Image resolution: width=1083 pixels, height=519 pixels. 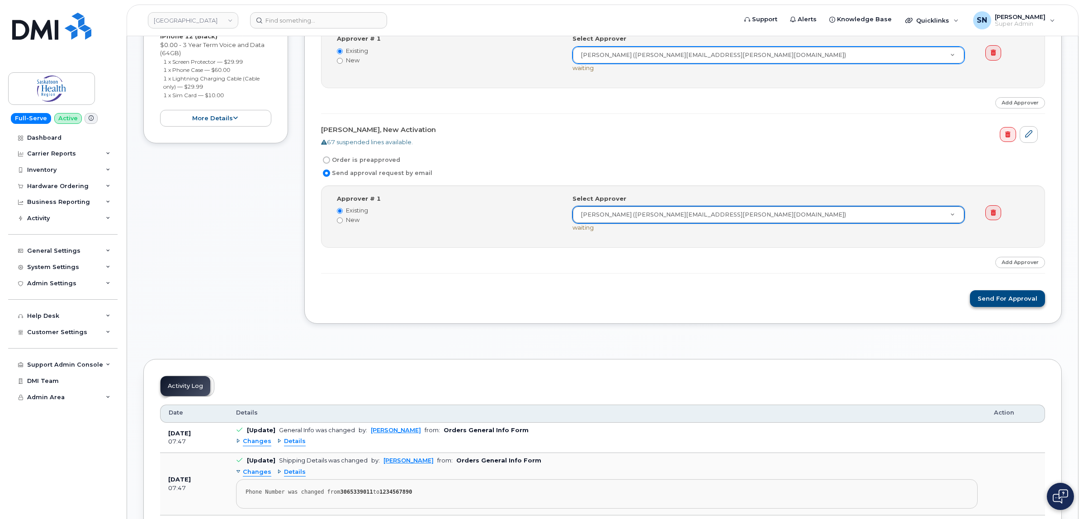 I want to click on input: Order is preapproved, so click(x=326, y=160).